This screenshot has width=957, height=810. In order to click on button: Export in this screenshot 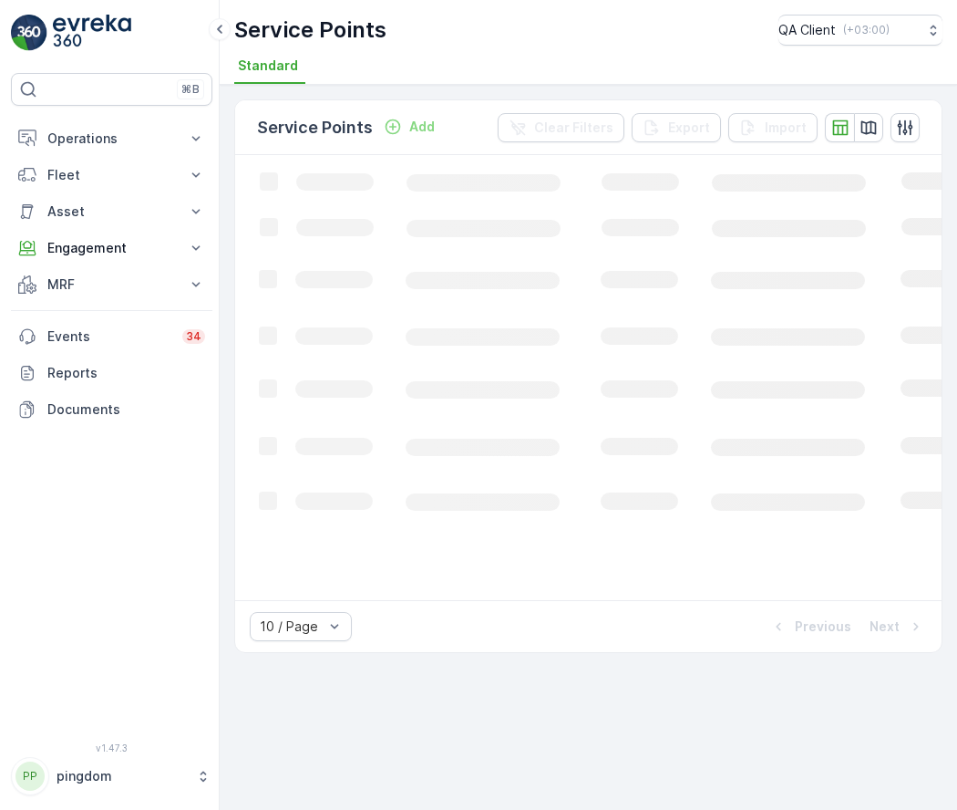, I will do `click(676, 128)`.